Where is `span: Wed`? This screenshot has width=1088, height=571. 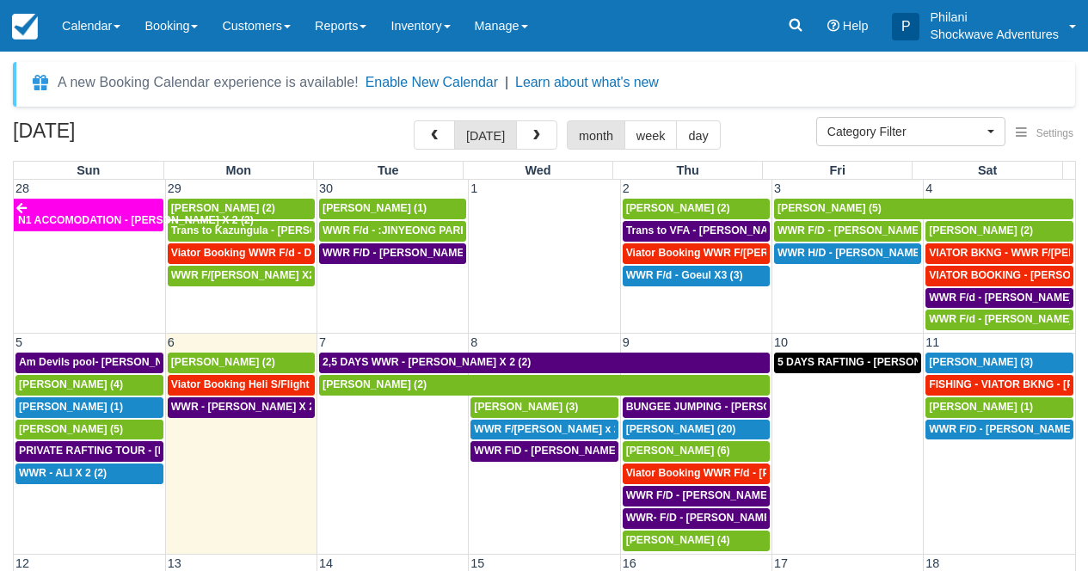
span: Wed is located at coordinates (537, 170).